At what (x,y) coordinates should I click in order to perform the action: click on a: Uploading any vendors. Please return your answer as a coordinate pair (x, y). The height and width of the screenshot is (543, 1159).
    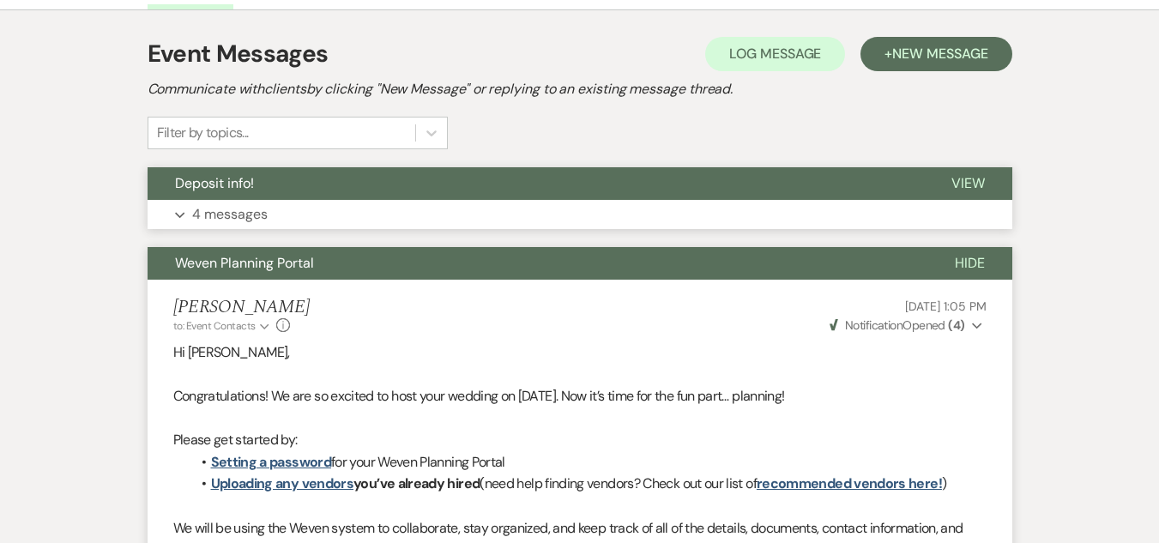
    Looking at the image, I should click on (282, 483).